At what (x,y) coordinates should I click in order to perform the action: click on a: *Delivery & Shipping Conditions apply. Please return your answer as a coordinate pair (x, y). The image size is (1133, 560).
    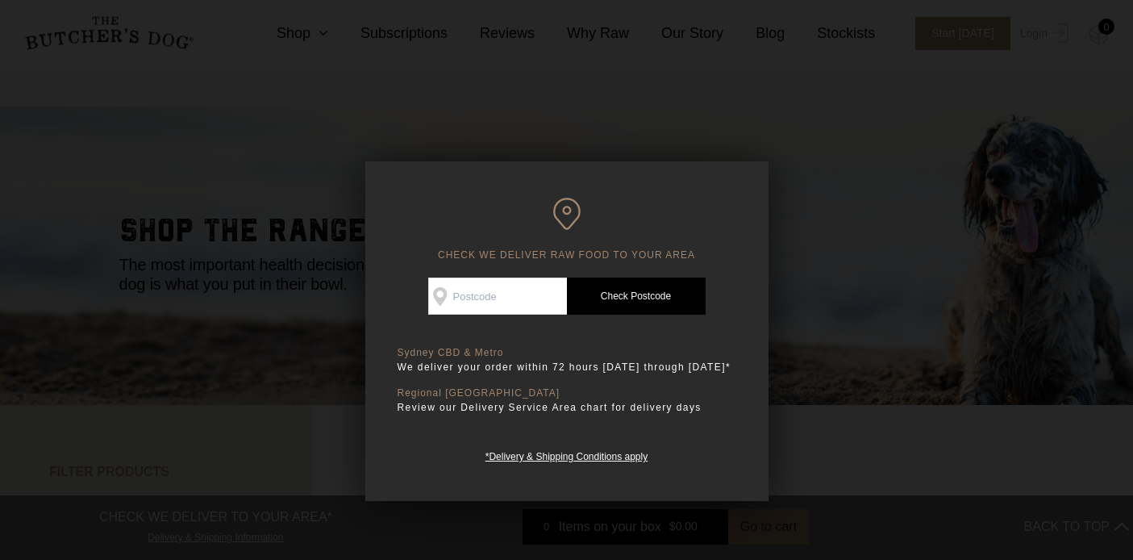
    Looking at the image, I should click on (566, 454).